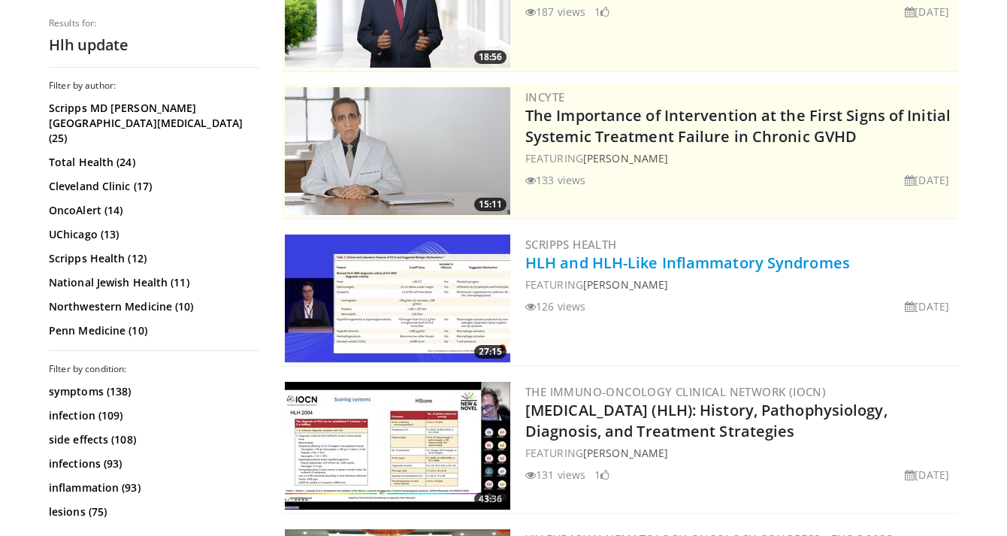  Describe the element at coordinates (154, 45) in the screenshot. I see `h2: Hlh update` at that location.